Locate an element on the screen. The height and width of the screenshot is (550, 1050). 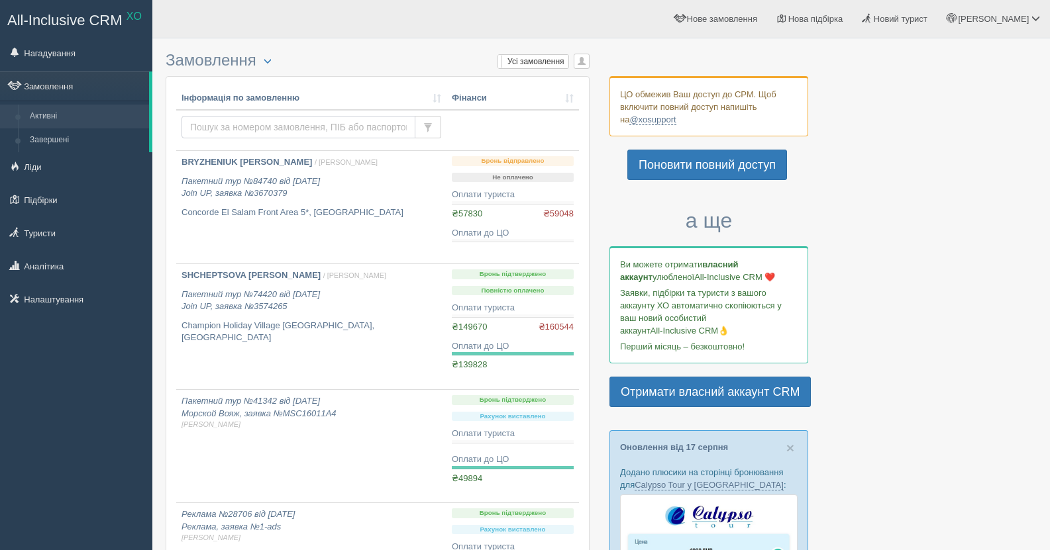
span: ₴49894 is located at coordinates (467, 478).